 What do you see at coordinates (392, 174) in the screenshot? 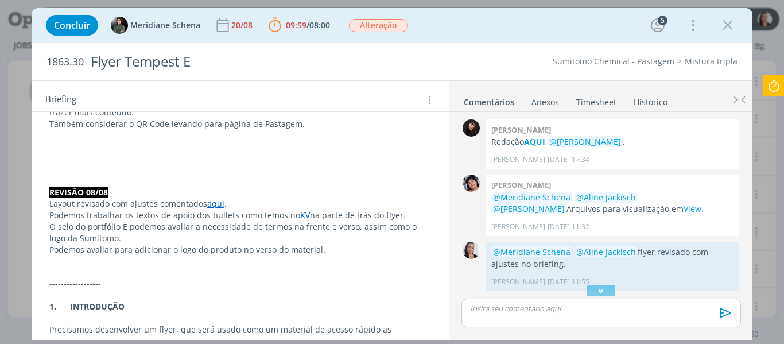
I see `div: dialog` at bounding box center [392, 174].